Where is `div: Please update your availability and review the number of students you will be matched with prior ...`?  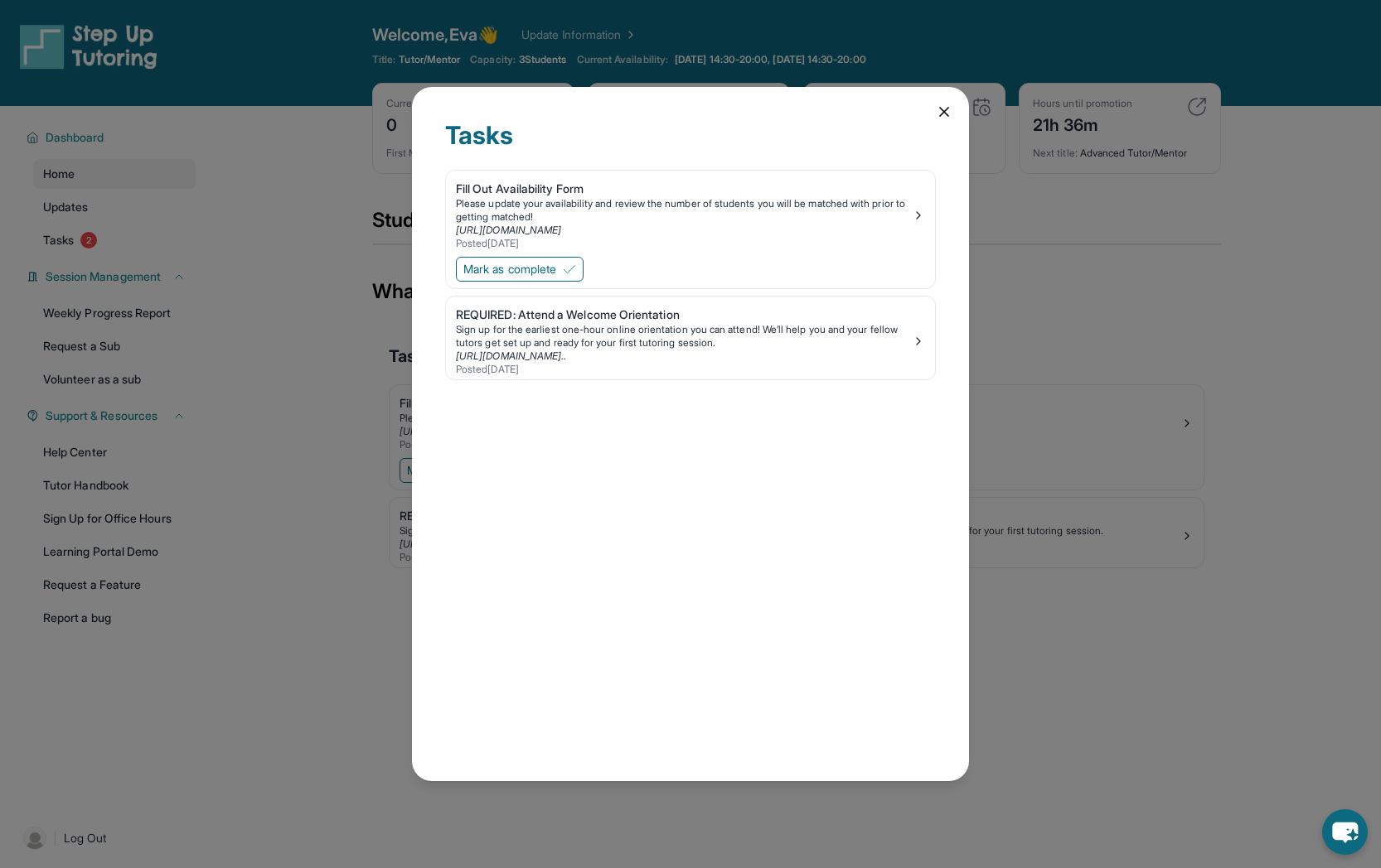 div: Please update your availability and review the number of students you will be matched with prior ... is located at coordinates (684, 210).